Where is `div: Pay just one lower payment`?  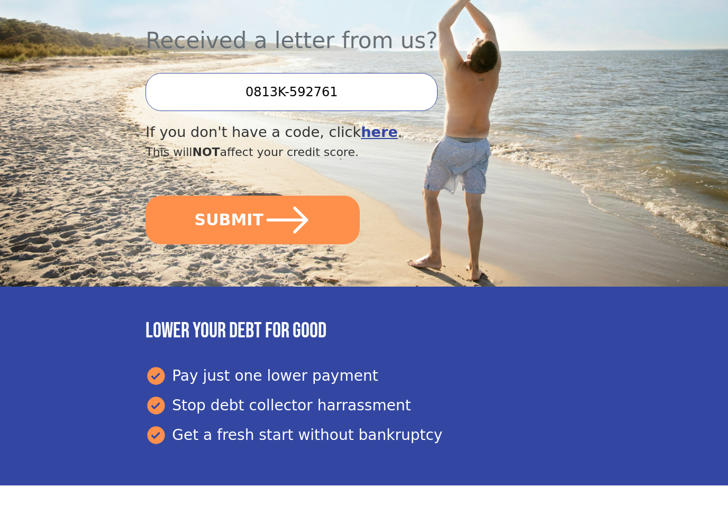 div: Pay just one lower payment is located at coordinates (364, 377).